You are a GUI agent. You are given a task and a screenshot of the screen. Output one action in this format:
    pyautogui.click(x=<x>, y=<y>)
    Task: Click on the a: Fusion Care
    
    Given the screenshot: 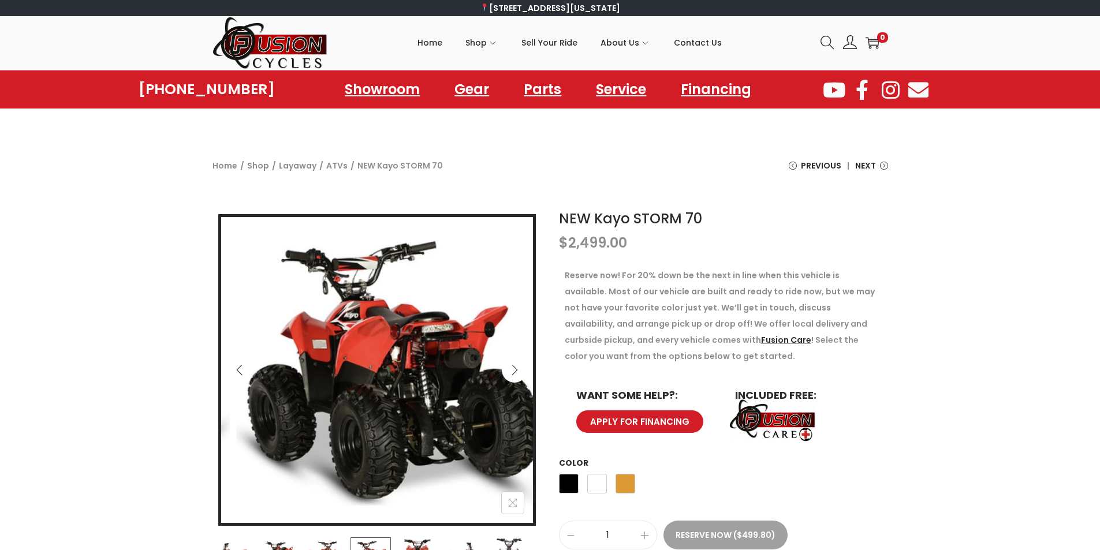 What is the action you would take?
    pyautogui.click(x=786, y=340)
    